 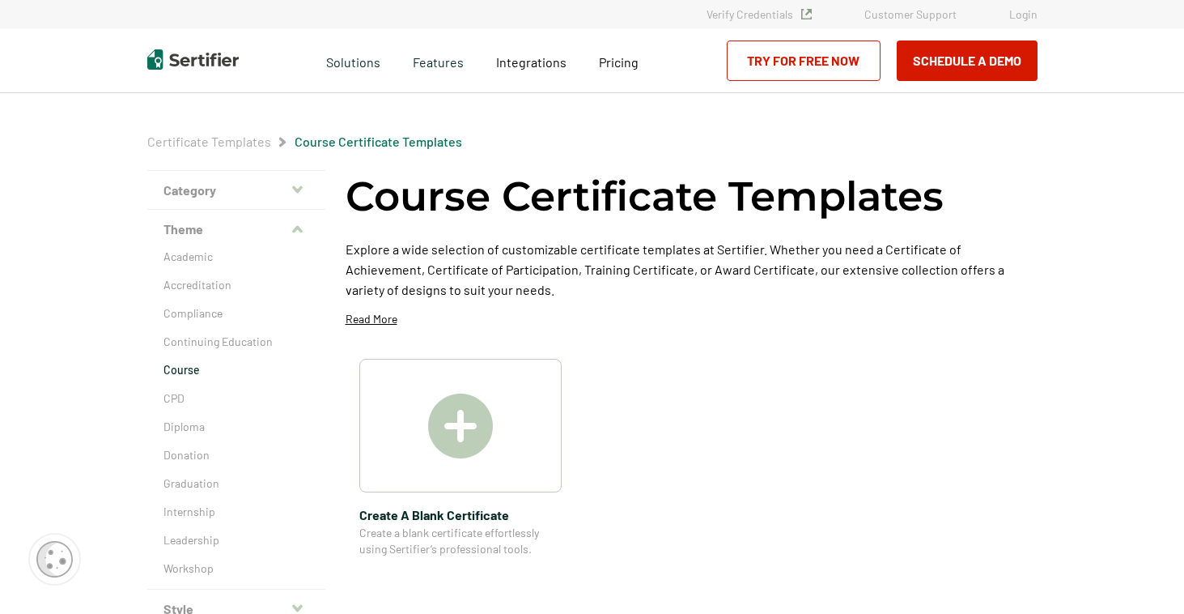 I want to click on a: Compliance, so click(x=236, y=313).